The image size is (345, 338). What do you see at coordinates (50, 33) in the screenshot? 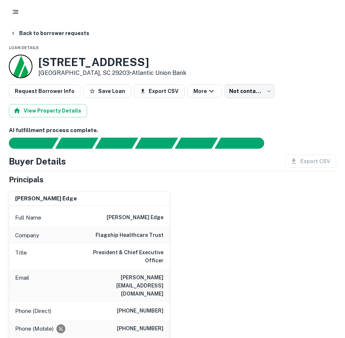
I see `button: Back to borrower requests` at bounding box center [50, 33].